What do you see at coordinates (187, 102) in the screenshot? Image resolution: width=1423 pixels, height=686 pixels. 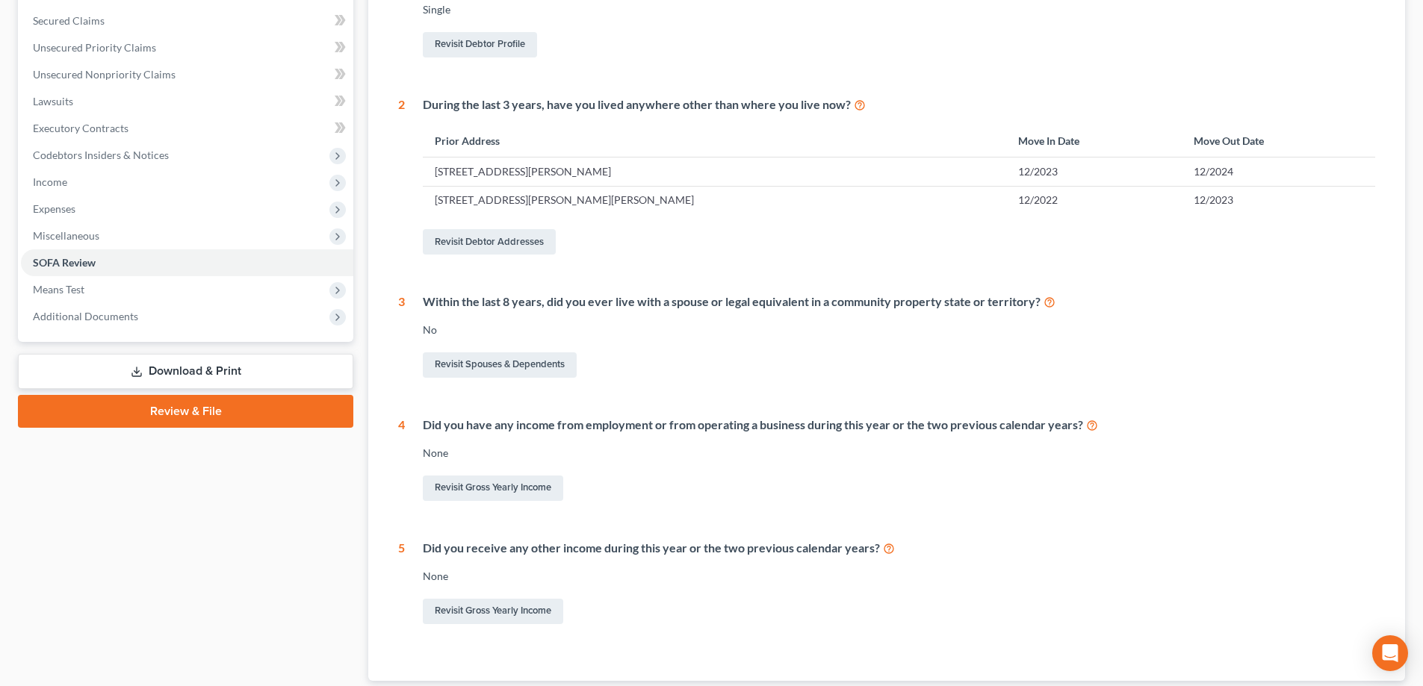 I see `a: Lawsuits` at bounding box center [187, 102].